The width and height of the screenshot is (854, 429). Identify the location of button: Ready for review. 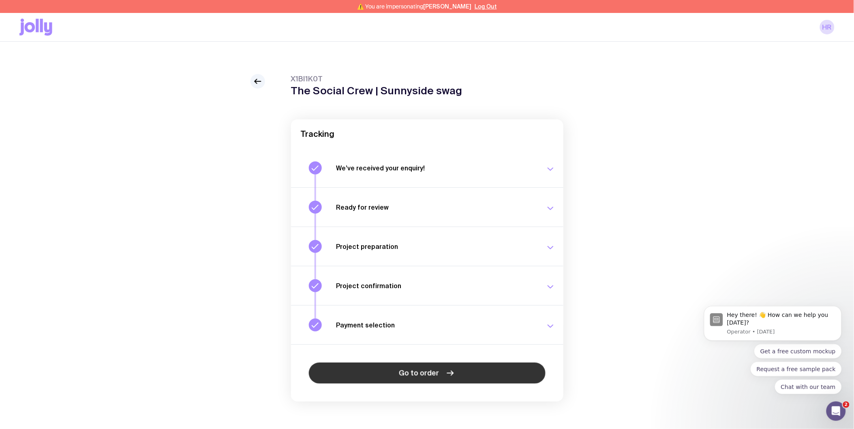
(427, 207).